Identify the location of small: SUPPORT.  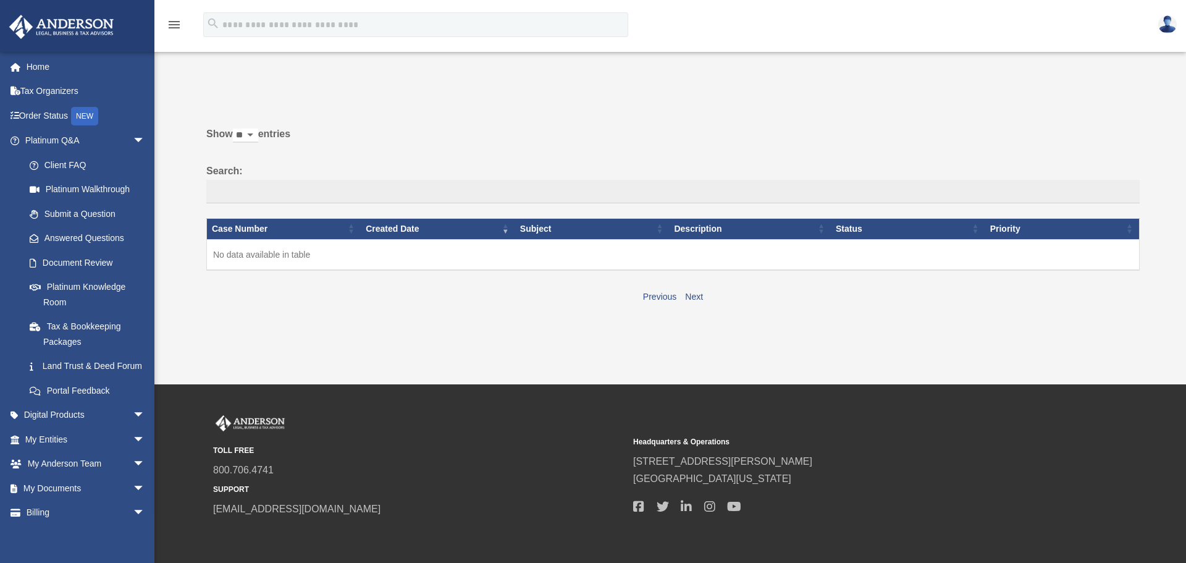
(419, 489).